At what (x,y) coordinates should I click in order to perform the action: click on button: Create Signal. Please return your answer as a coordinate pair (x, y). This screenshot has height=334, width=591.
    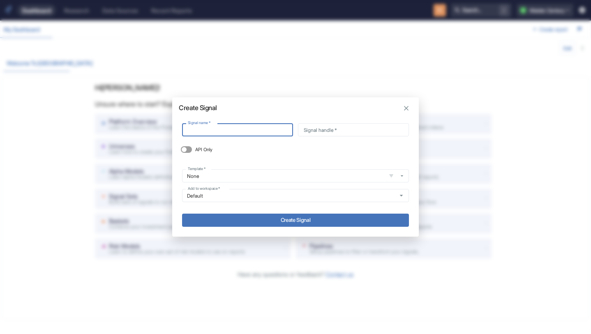
    Looking at the image, I should click on (295, 220).